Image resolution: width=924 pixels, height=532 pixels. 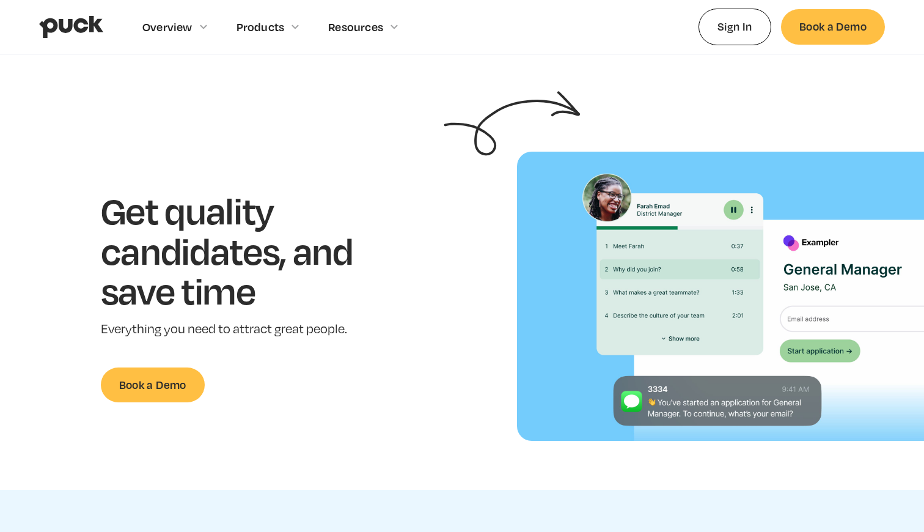 I want to click on div: Resources, so click(x=356, y=27).